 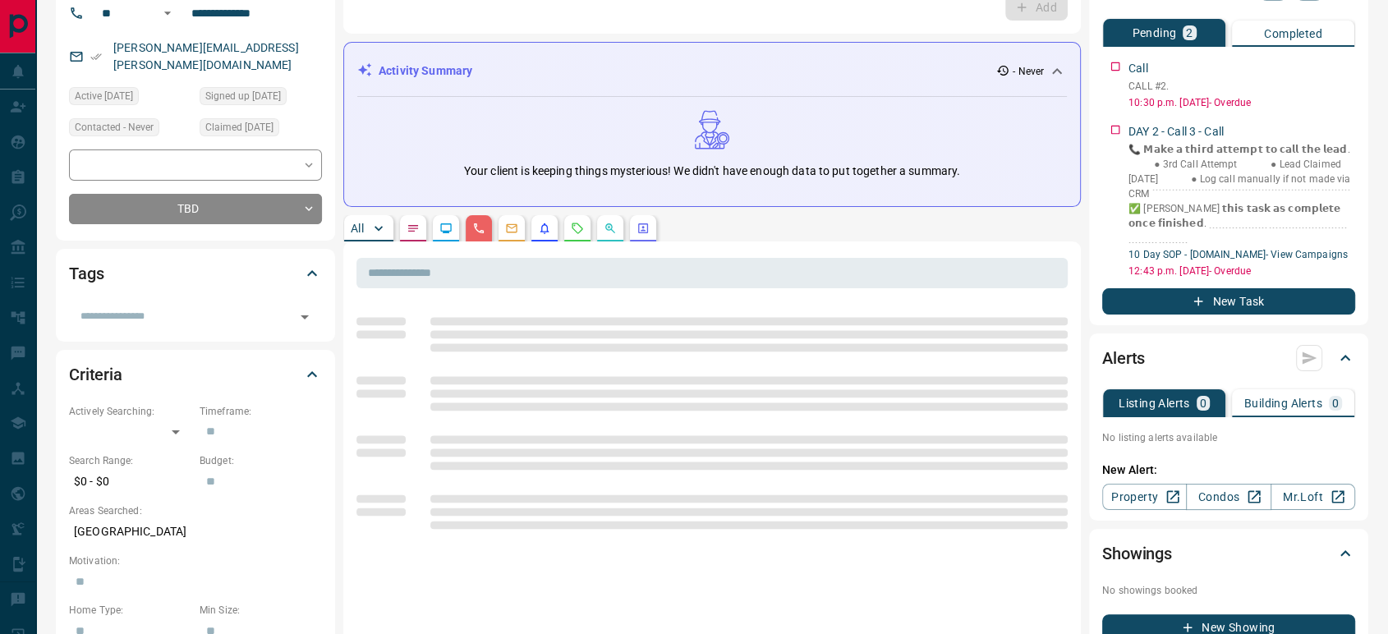 What do you see at coordinates (1229, 302) in the screenshot?
I see `button: New Task` at bounding box center [1229, 302].